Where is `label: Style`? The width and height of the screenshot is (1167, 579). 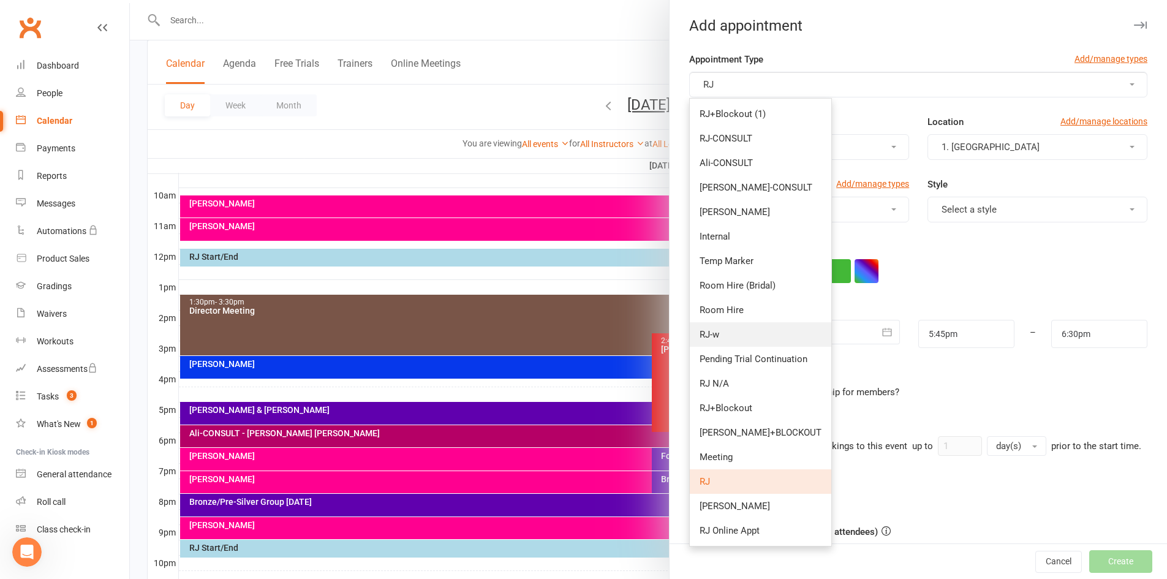 label: Style is located at coordinates (937, 184).